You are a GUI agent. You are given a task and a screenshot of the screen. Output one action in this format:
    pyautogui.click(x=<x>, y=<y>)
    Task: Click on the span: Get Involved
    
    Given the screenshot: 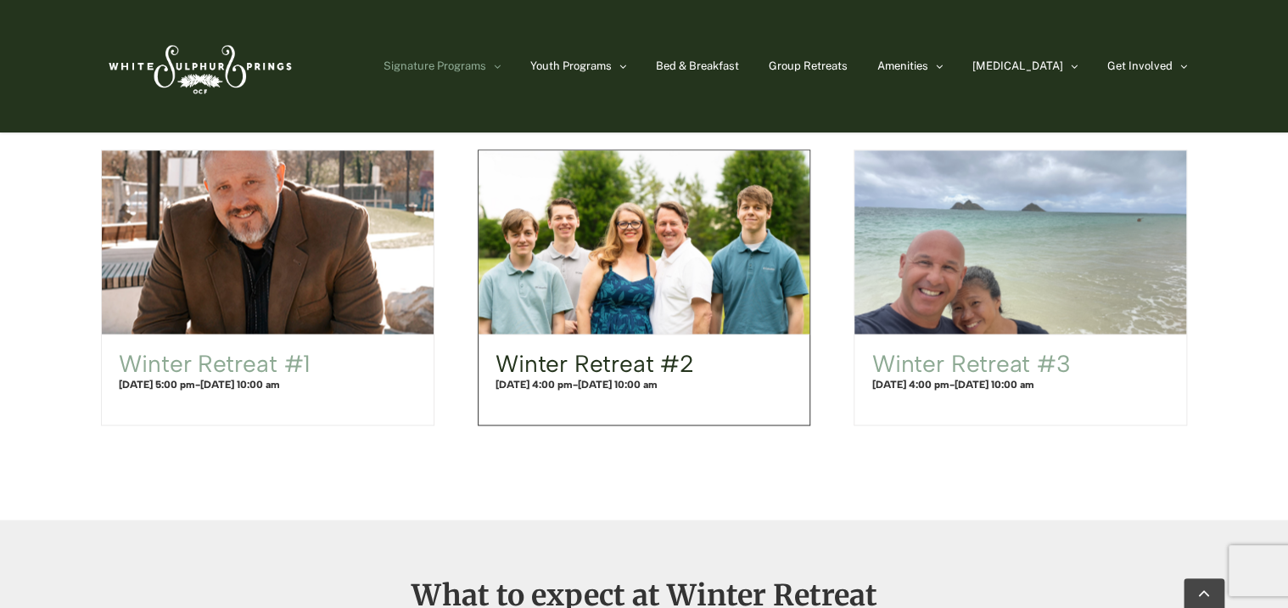 What is the action you would take?
    pyautogui.click(x=1140, y=65)
    